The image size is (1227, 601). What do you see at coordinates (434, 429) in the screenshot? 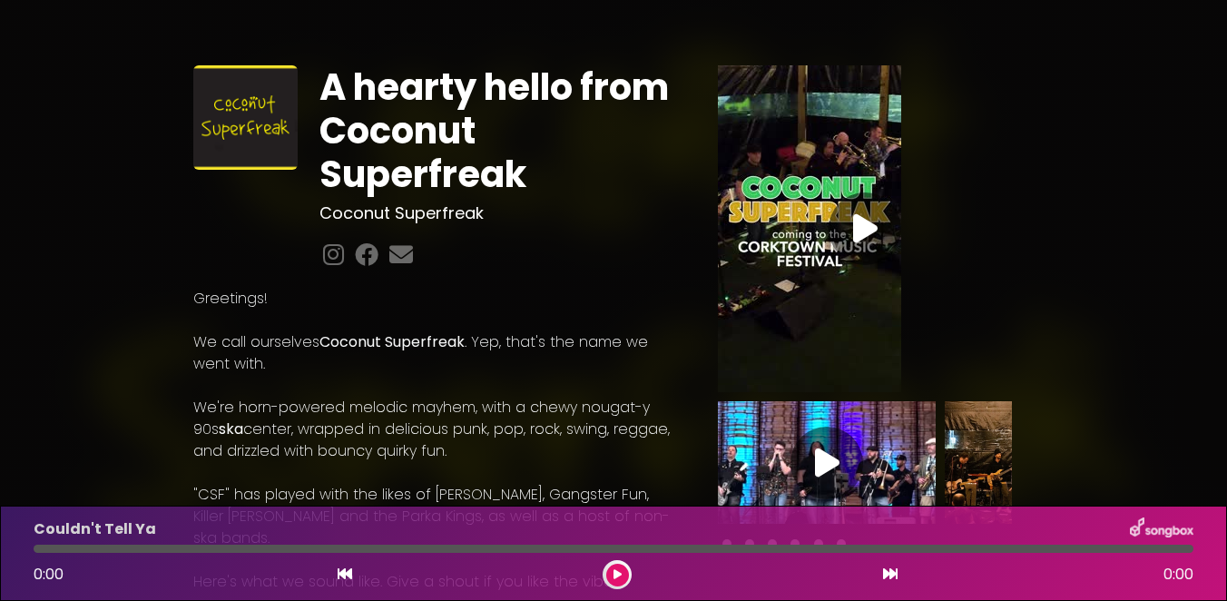
I see `p: We're horn-powered melodic mayhem, with a chewy nougat-y 90s center, wrapped in delicious punk, p...` at bounding box center [434, 429].